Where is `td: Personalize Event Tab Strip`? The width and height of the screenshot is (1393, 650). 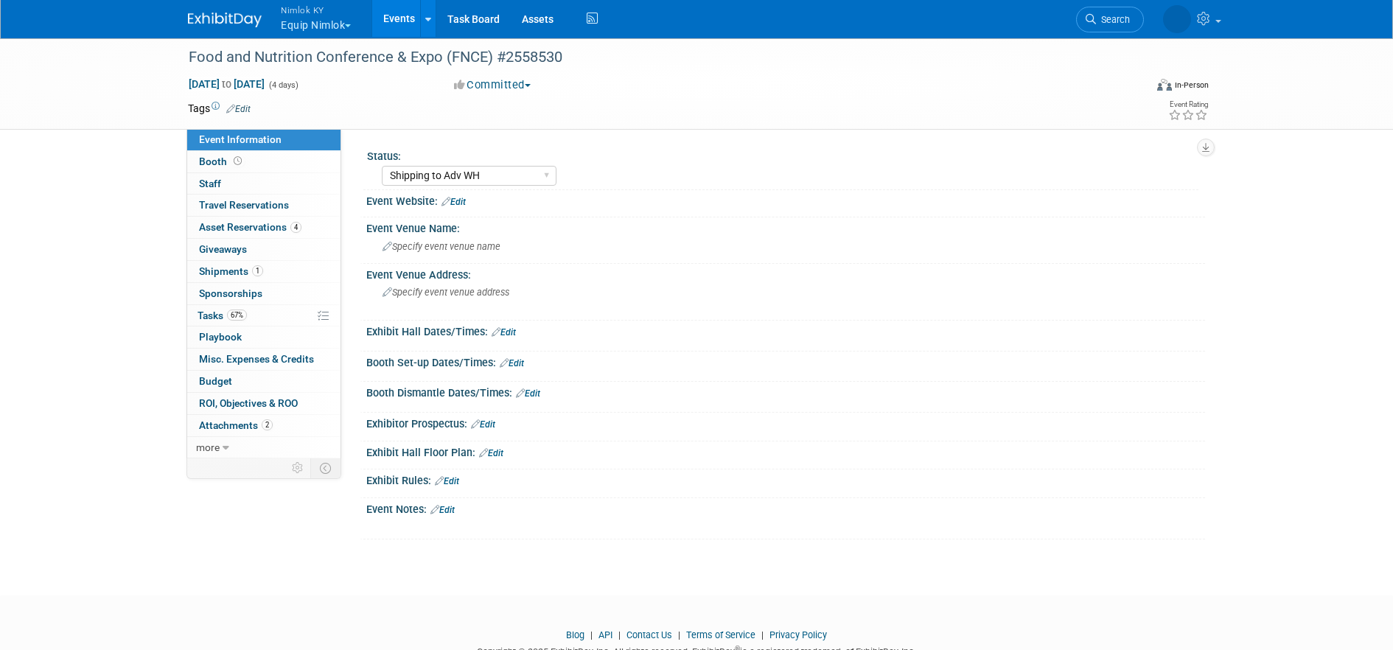 td: Personalize Event Tab Strip is located at coordinates (298, 468).